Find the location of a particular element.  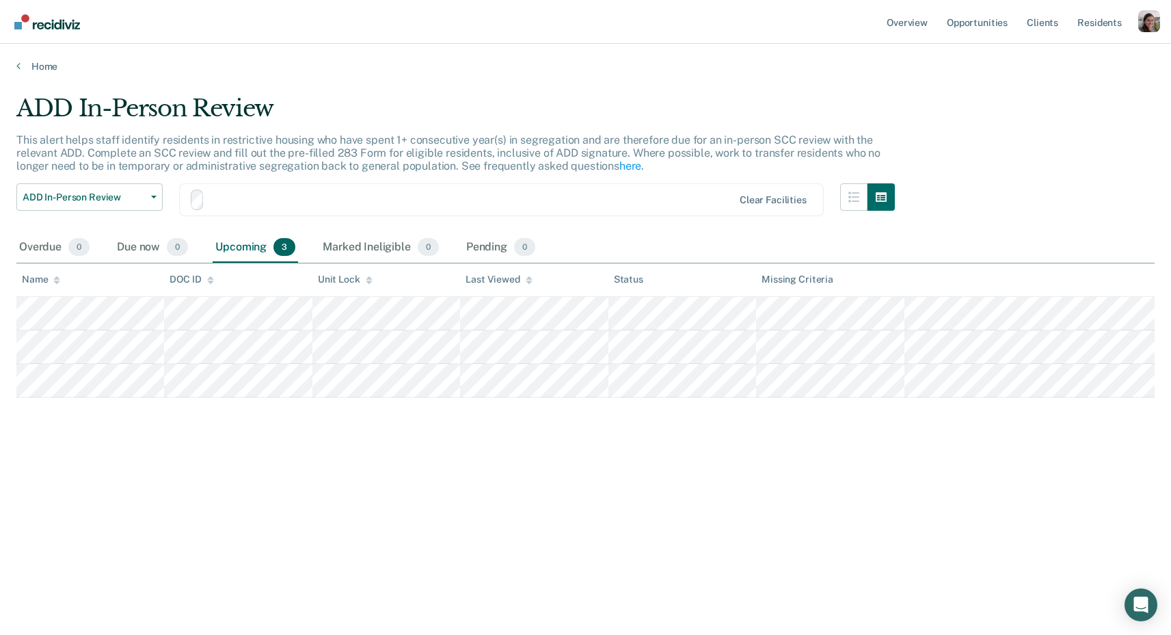

button: Profile dropdown button is located at coordinates (1150, 21).